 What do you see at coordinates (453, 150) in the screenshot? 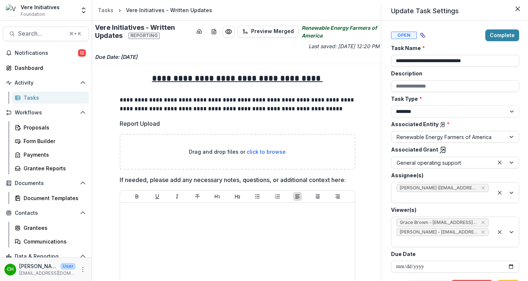
I see `label: Associated Grant` at bounding box center [453, 150].